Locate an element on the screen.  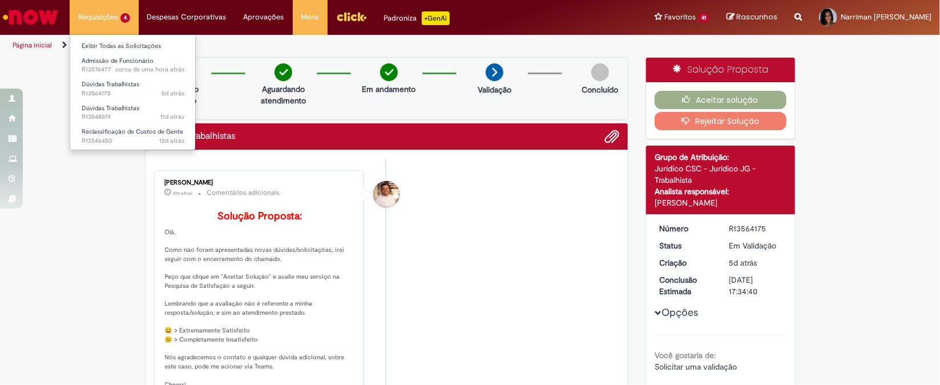
div: Davi Carlo Macedo Da Silva is located at coordinates (386, 194).